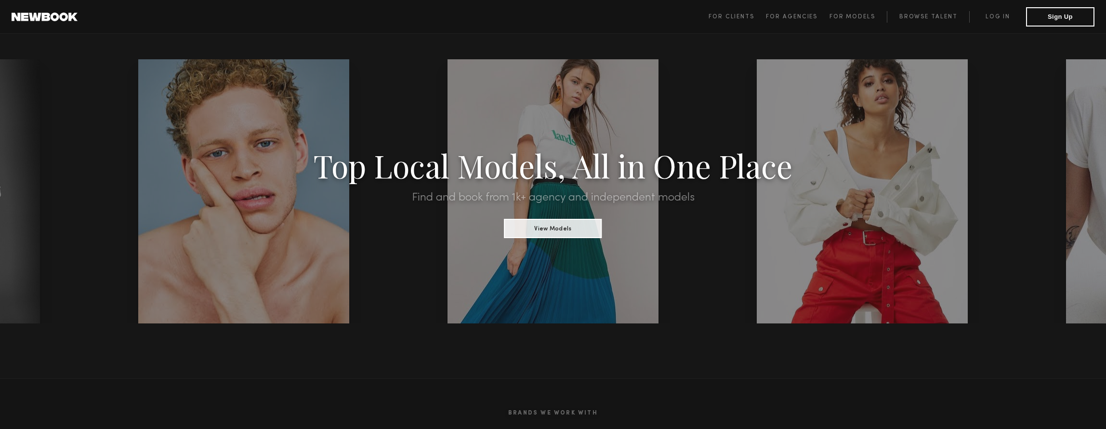 This screenshot has height=429, width=1106. I want to click on a: For Agencies, so click(797, 17).